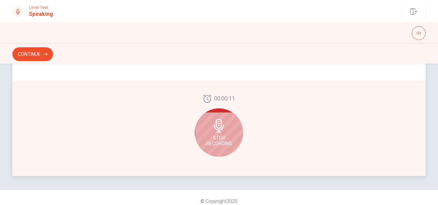 This screenshot has height=205, width=438. What do you see at coordinates (225, 99) in the screenshot?
I see `span: 00:00:11` at bounding box center [225, 99].